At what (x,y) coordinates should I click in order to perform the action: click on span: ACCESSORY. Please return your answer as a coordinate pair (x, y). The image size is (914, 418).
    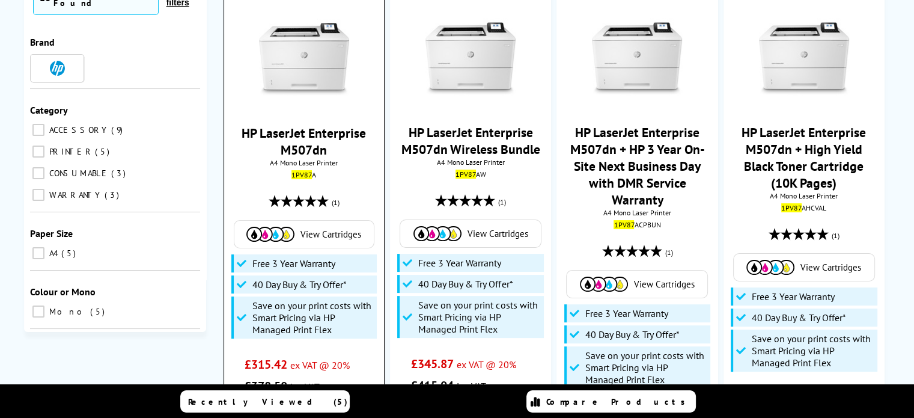
    Looking at the image, I should click on (78, 130).